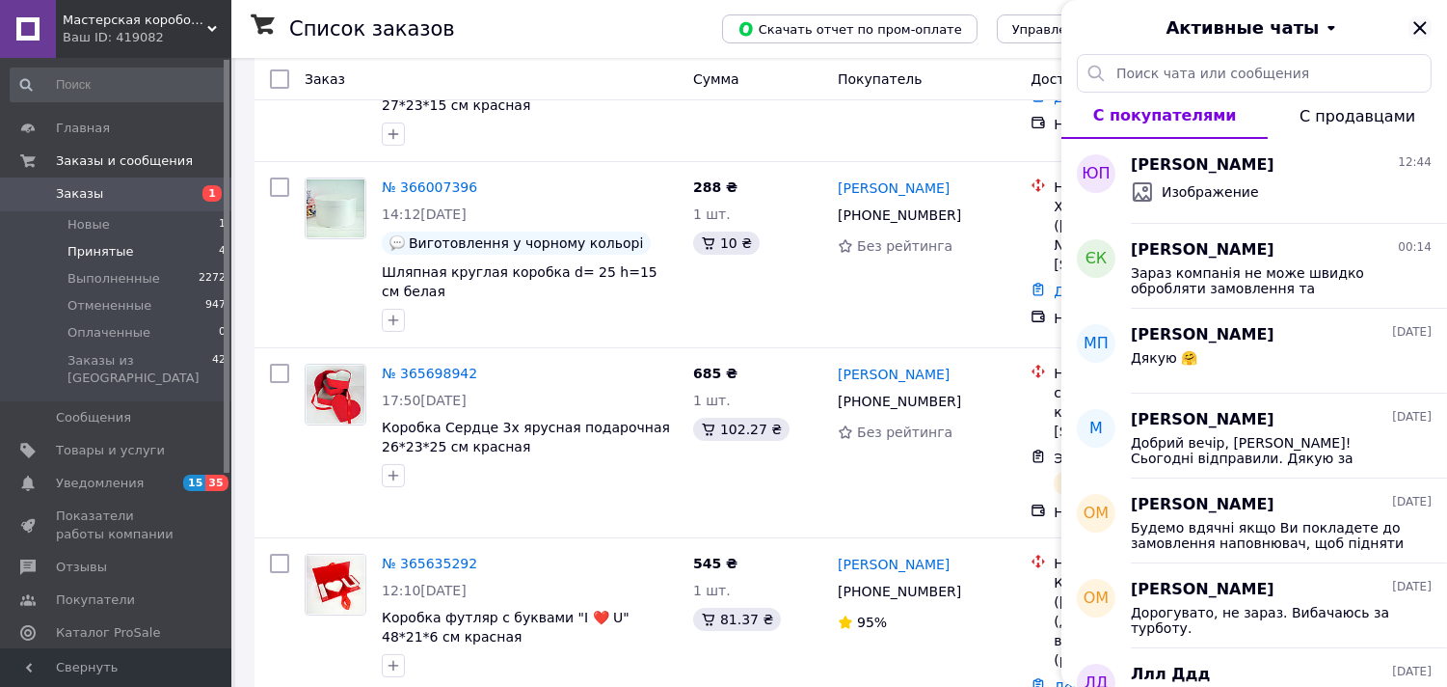 The height and width of the screenshot is (687, 1447). What do you see at coordinates (1268, 620) in the screenshot?
I see `span: Дорогувато, не зараз. Вибачаюсь за турботу.` at bounding box center [1268, 620].